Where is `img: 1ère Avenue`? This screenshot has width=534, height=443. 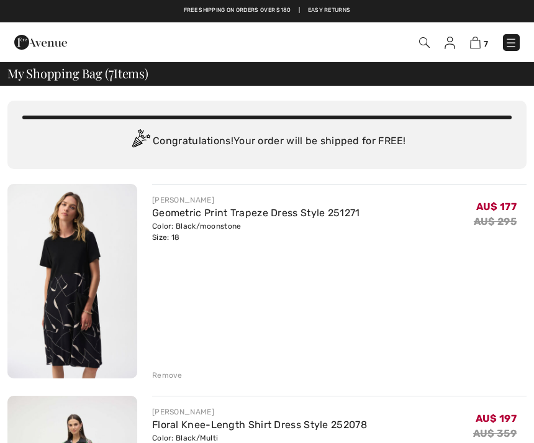 img: 1ère Avenue is located at coordinates (40, 42).